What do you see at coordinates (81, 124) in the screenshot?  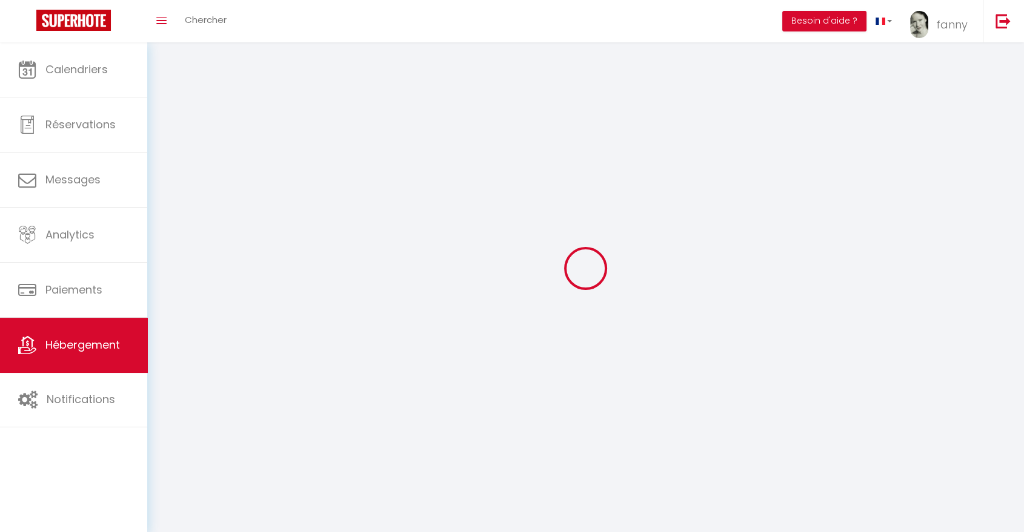 I see `span: Réservations` at bounding box center [81, 124].